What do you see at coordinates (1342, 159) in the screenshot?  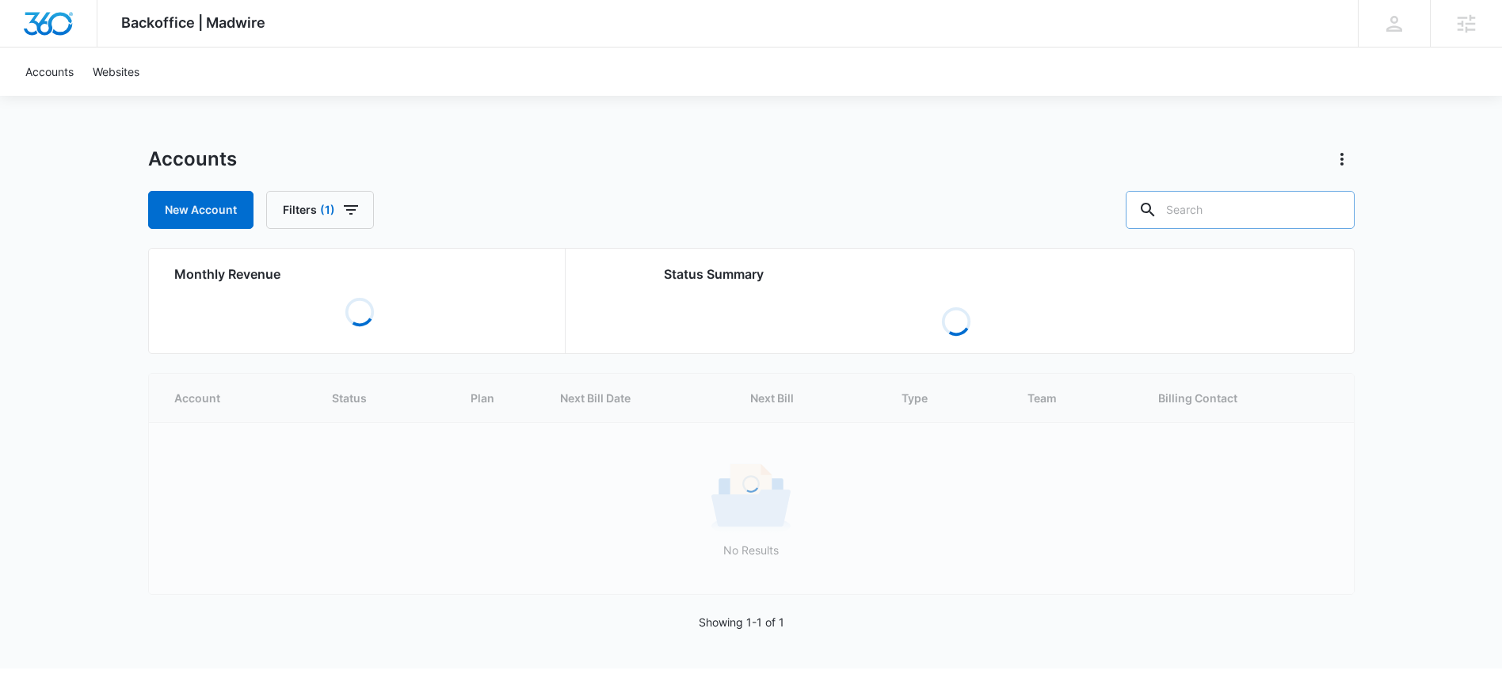 I see `button: Actions` at bounding box center [1342, 159].